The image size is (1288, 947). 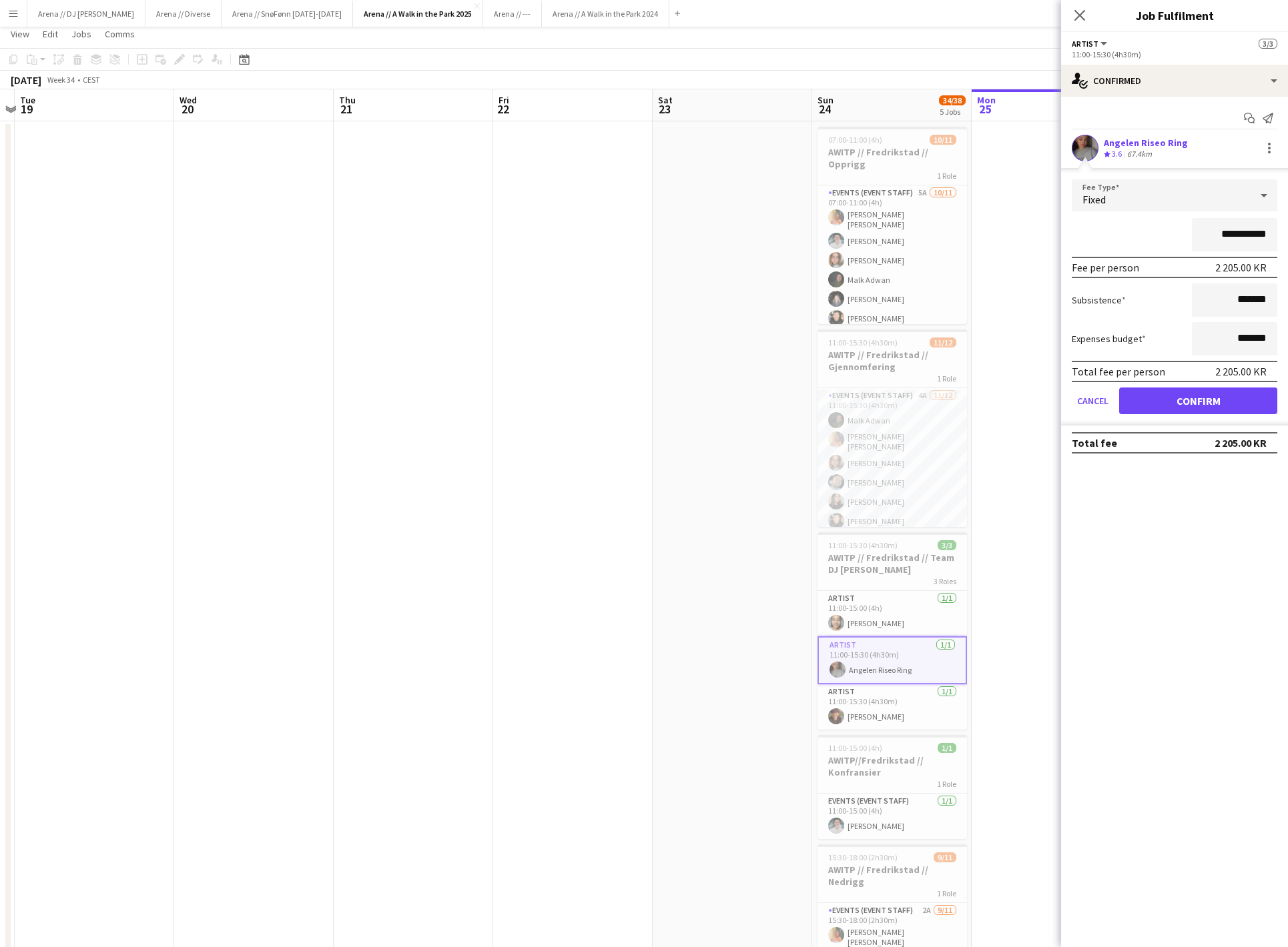 What do you see at coordinates (1139, 154) in the screenshot?
I see `div: 67.4km` at bounding box center [1139, 154].